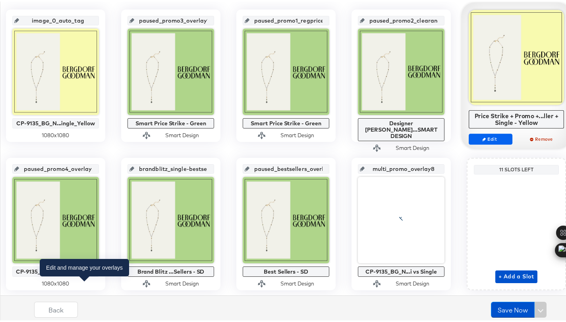  Describe the element at coordinates (56, 270) in the screenshot. I see `div: CP-9135_BG_N...e Day_Single` at that location.